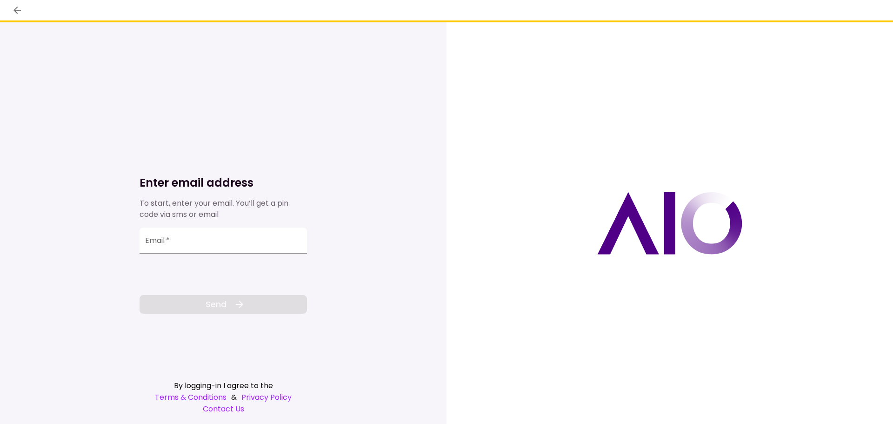 The height and width of the screenshot is (424, 893). I want to click on h1: Enter email address, so click(223, 183).